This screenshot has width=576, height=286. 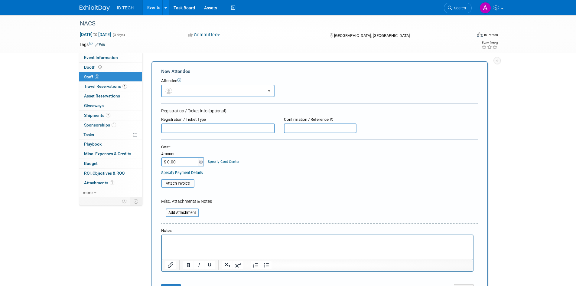 I want to click on div: Registration / Ticket Type, so click(x=218, y=119).